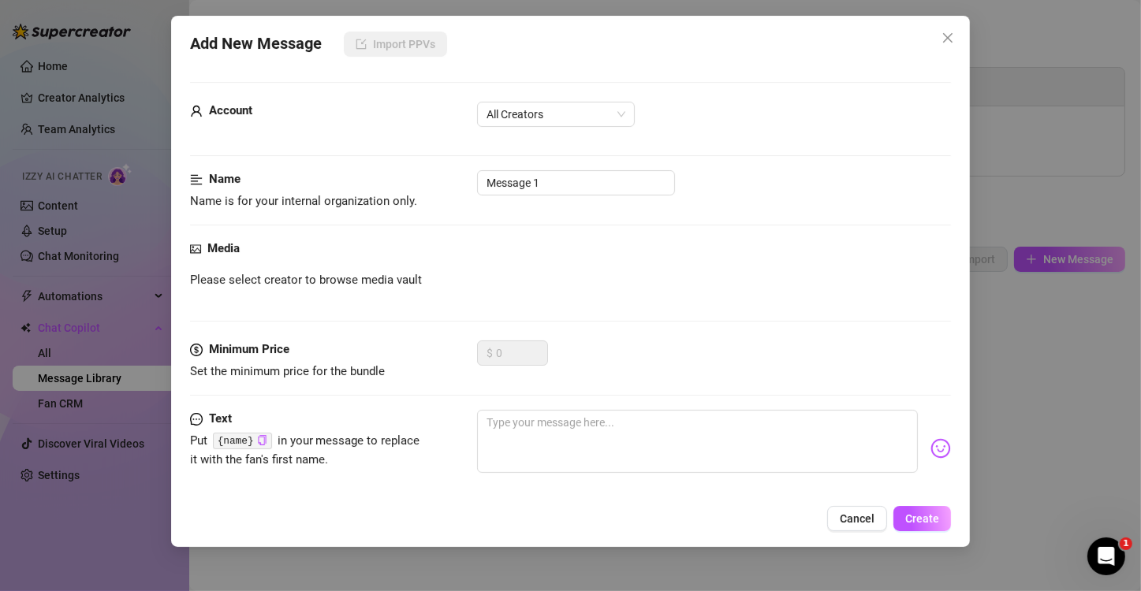 Image resolution: width=1141 pixels, height=591 pixels. Describe the element at coordinates (262, 440) in the screenshot. I see `span: copy` at that location.